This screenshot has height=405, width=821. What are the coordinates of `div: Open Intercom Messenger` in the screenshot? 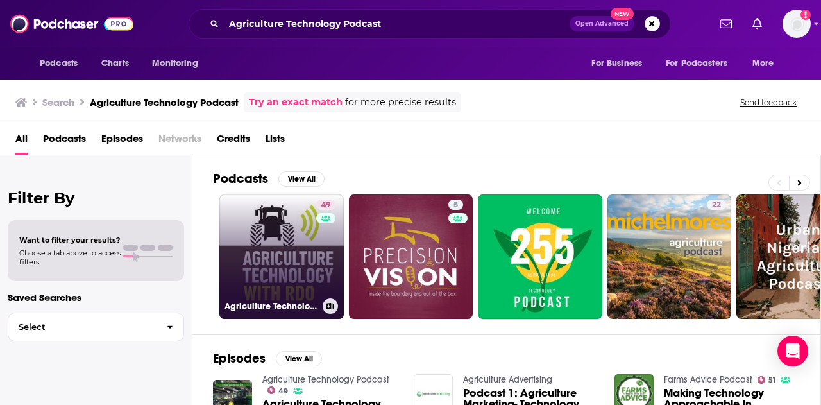 It's located at (793, 351).